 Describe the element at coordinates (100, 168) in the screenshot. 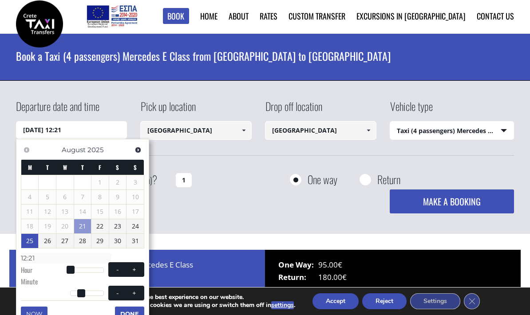

I see `span: Friday` at that location.